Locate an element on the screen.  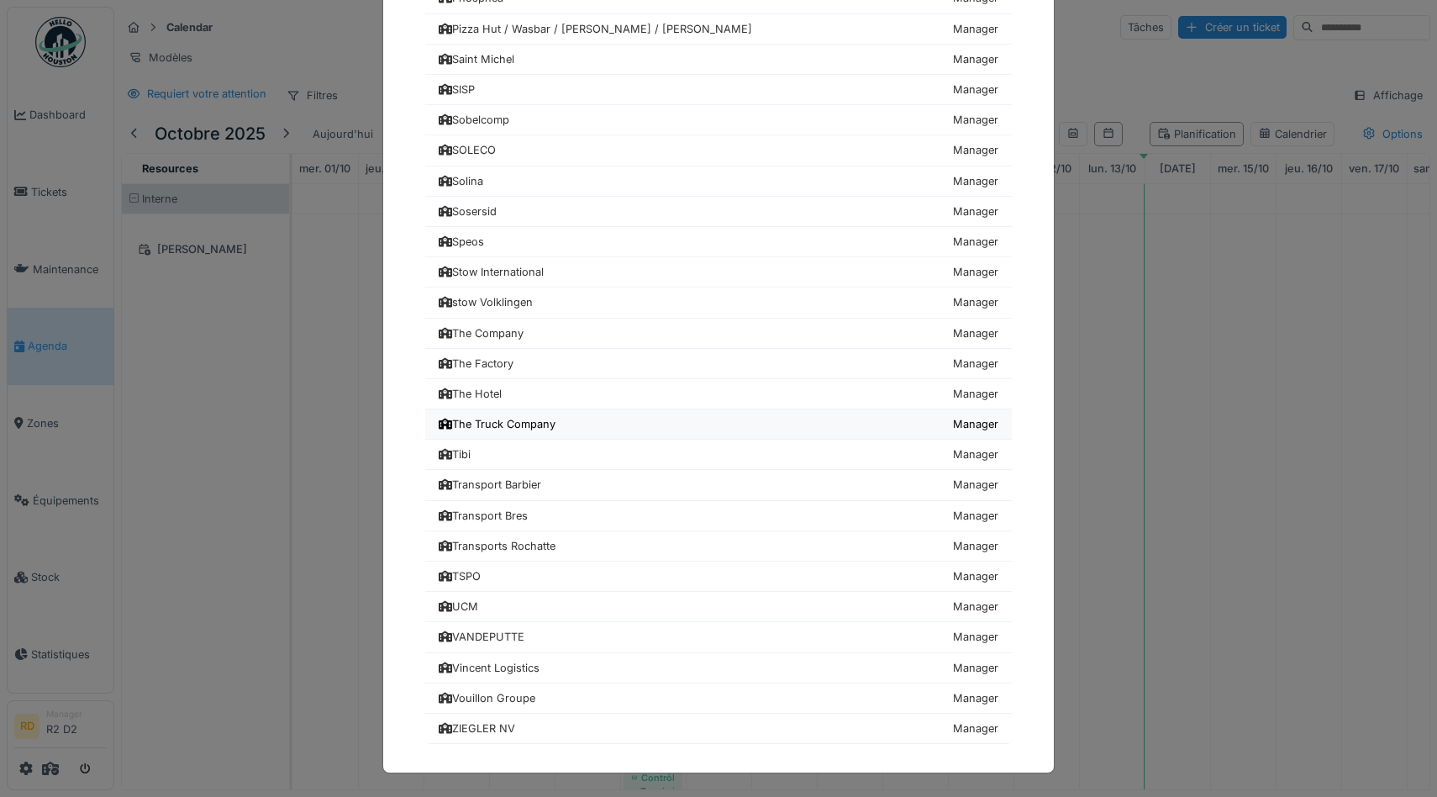
div: stow Volklingen is located at coordinates (486, 302).